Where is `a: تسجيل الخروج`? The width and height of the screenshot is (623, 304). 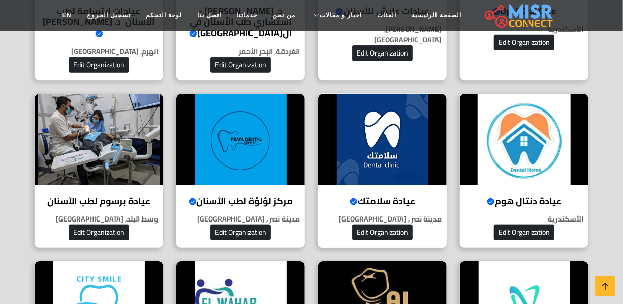
a: تسجيل الخروج is located at coordinates (109, 15).